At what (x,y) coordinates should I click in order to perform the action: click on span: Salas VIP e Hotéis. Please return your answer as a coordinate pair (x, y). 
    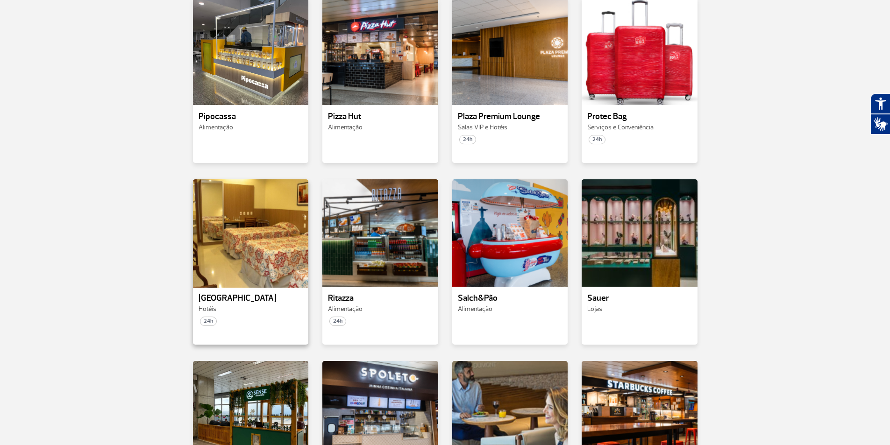
    Looking at the image, I should click on (483, 127).